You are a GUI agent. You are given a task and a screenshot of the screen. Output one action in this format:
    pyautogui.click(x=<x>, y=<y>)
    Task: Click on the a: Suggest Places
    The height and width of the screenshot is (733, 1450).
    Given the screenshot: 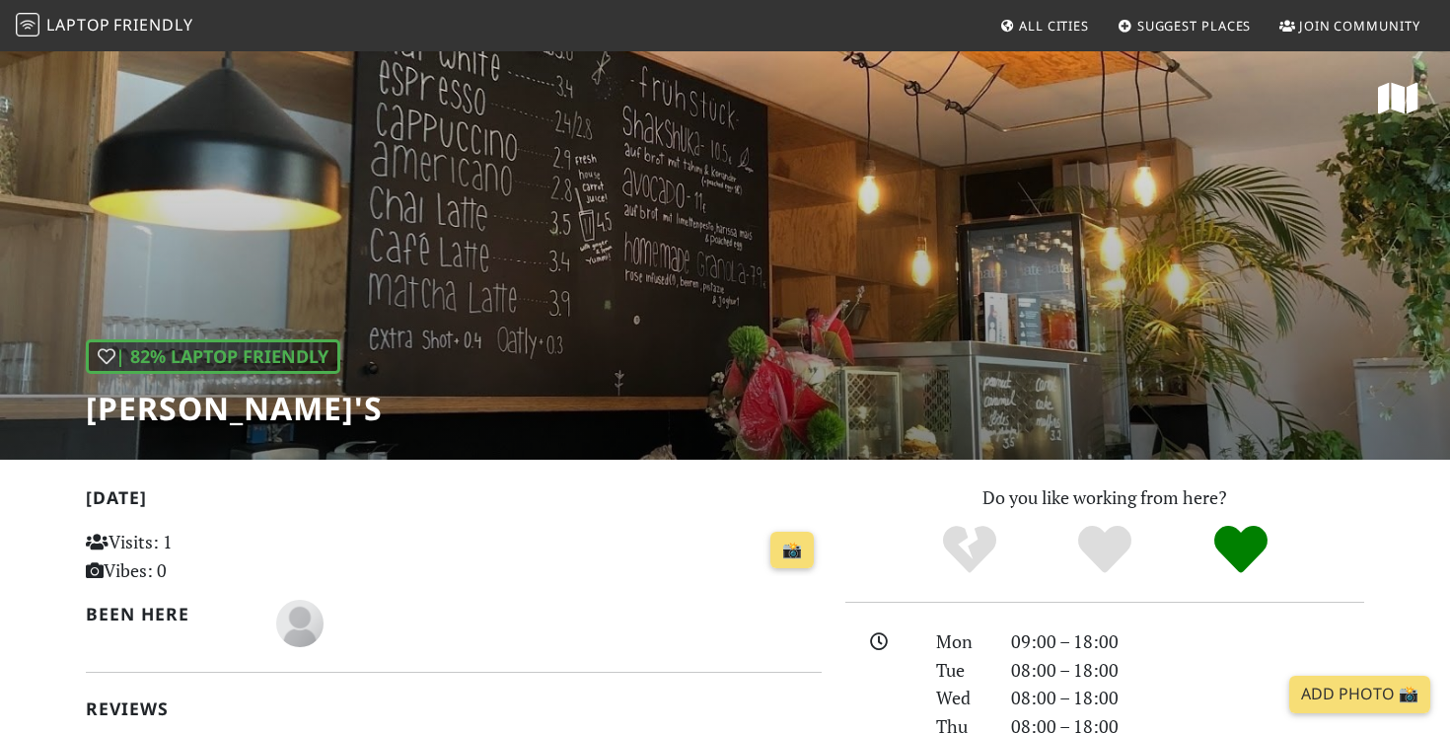 What is the action you would take?
    pyautogui.click(x=1185, y=26)
    